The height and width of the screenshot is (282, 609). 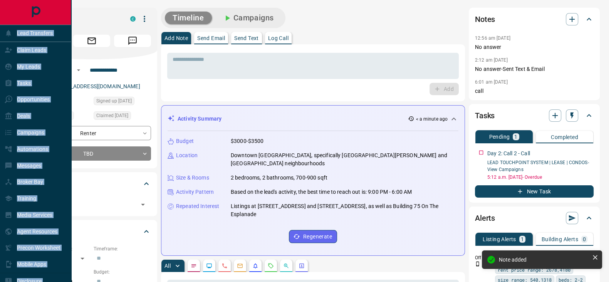 I want to click on svg: Emails, so click(x=240, y=266).